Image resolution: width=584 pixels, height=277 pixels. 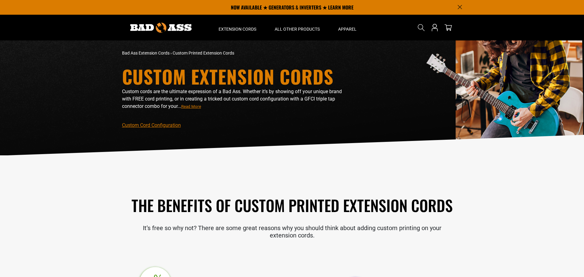 I want to click on span: Read More, so click(x=191, y=106).